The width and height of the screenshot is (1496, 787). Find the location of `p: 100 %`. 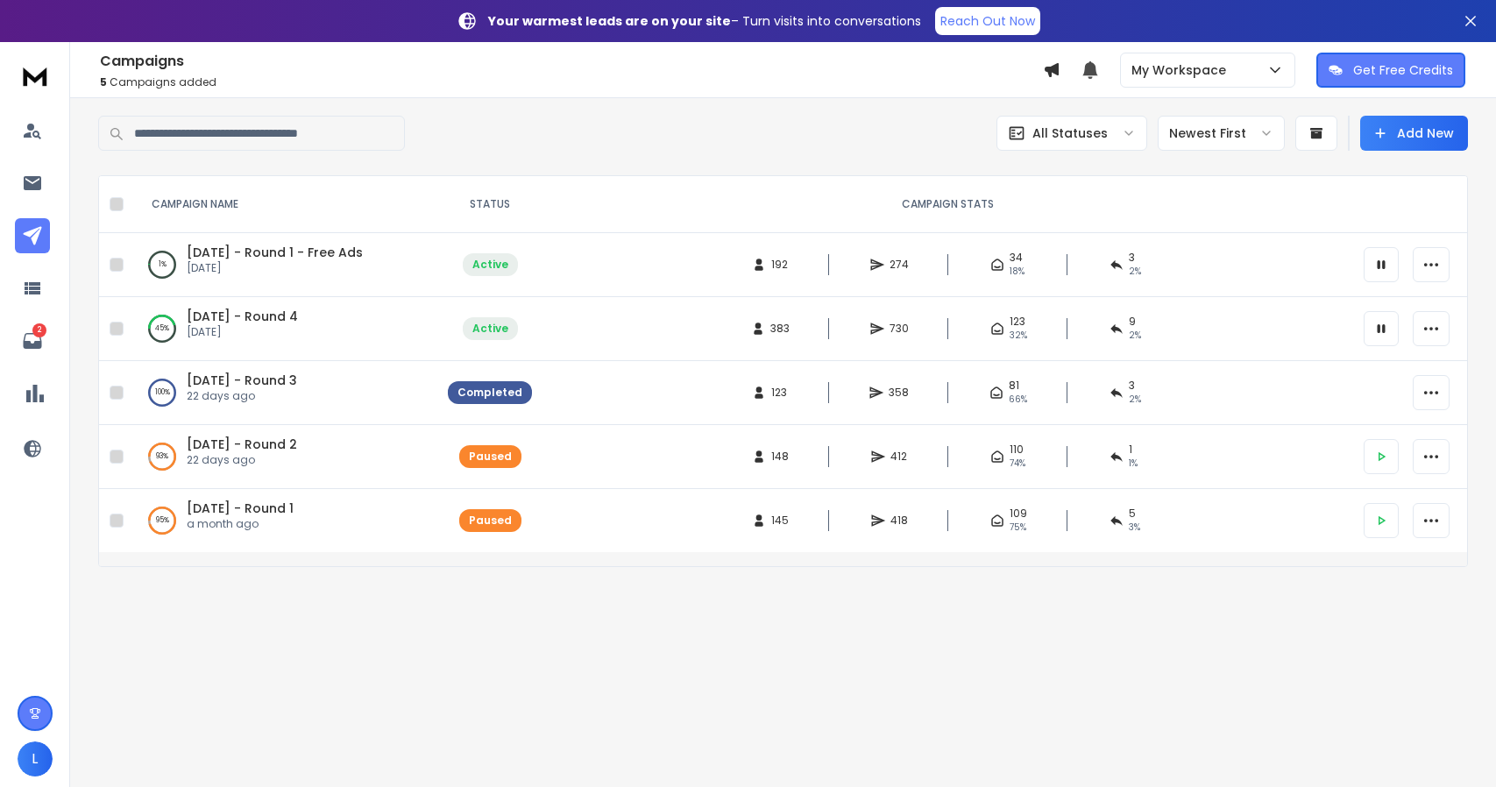

p: 100 % is located at coordinates (162, 393).